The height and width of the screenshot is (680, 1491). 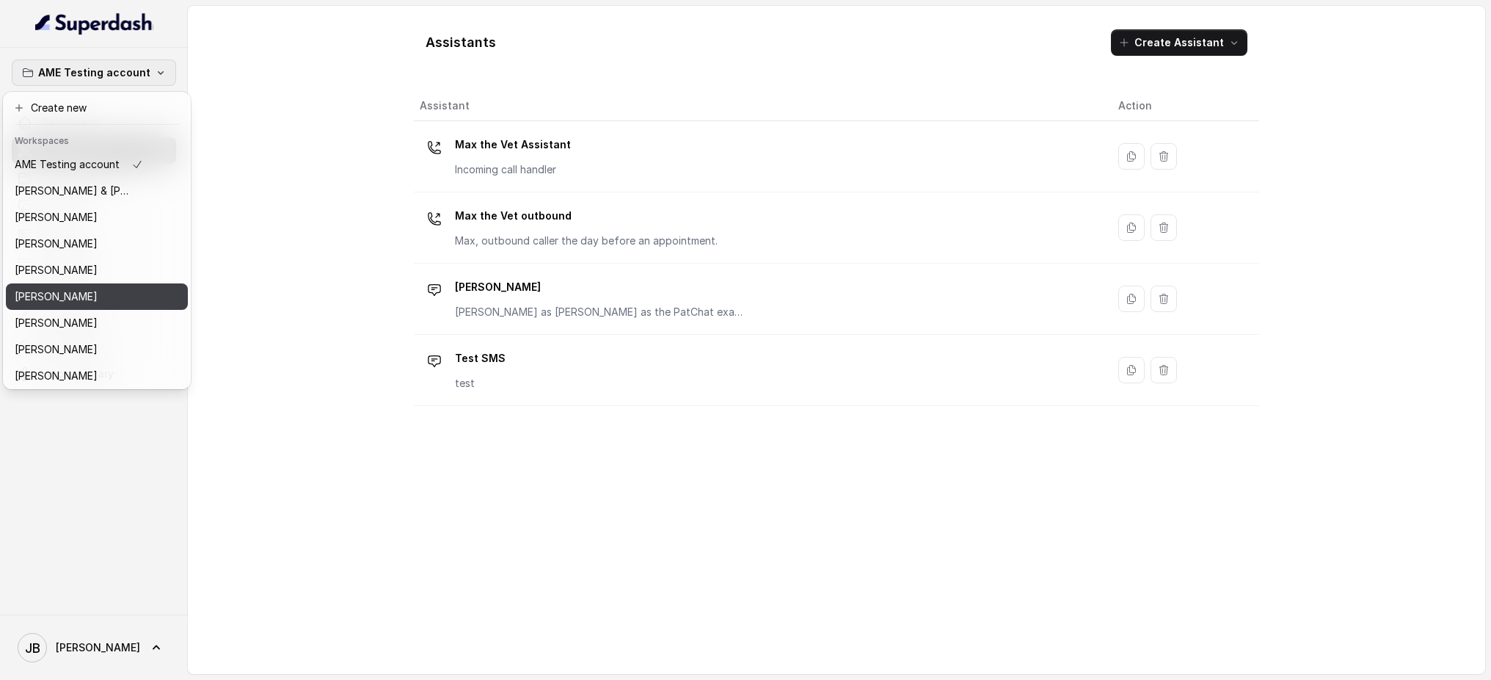 I want to click on header: Workspaces, so click(x=97, y=139).